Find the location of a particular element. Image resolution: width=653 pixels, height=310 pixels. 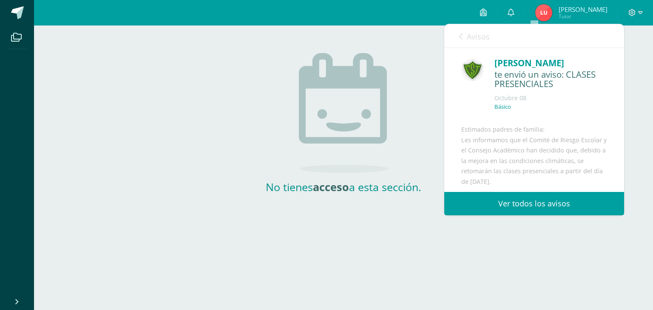

img: c7e4502288b633c389763cda5c4117dc.png is located at coordinates (472, 70).